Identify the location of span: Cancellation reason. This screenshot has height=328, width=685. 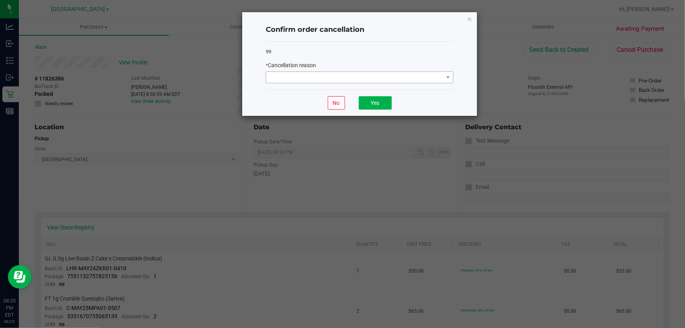
(292, 65).